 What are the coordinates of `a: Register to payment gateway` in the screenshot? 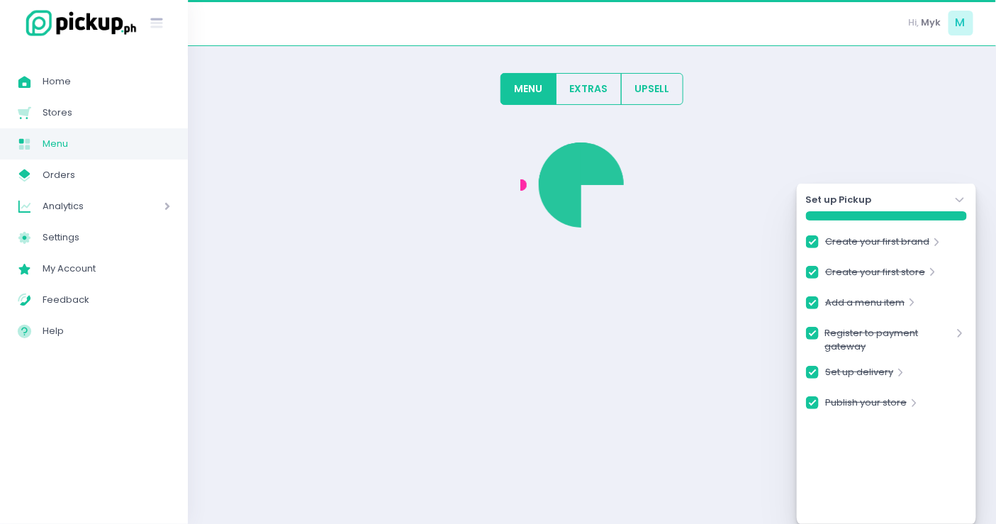 It's located at (889, 340).